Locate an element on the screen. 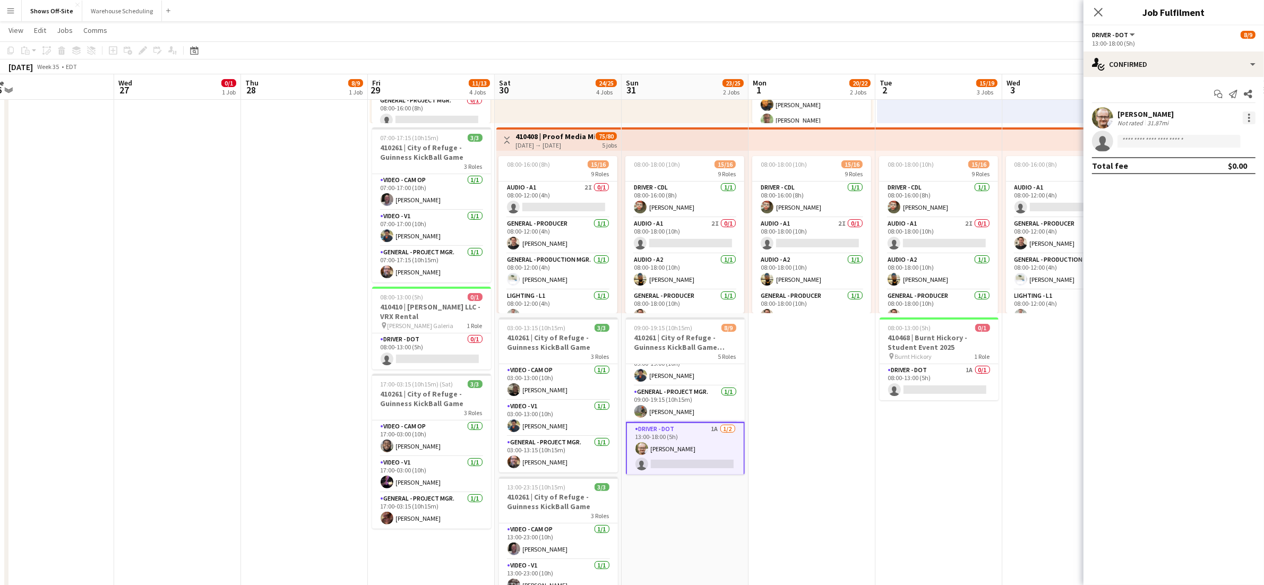  app-job-card: 07:00-17:15 (10h15m)3/3410261 | City of Refuge - Guinness KickBall Game3 RolesVideo - Cam Op1/107... is located at coordinates (431, 205).